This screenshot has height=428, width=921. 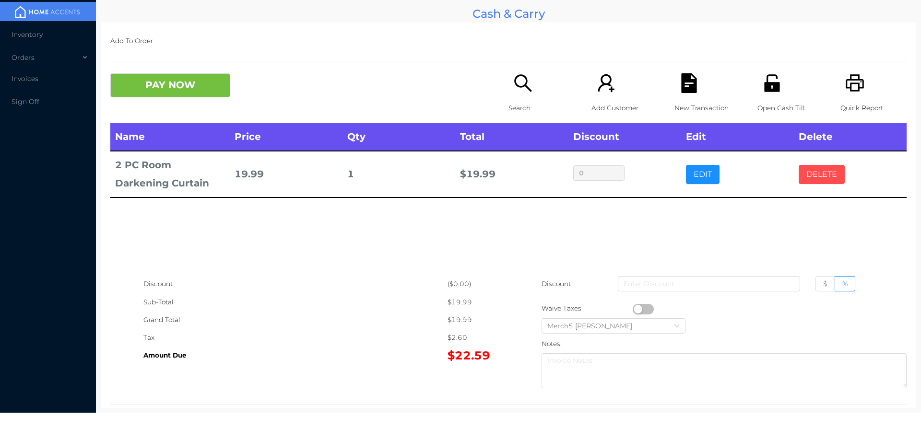 What do you see at coordinates (850, 137) in the screenshot?
I see `th: Delete` at bounding box center [850, 137].